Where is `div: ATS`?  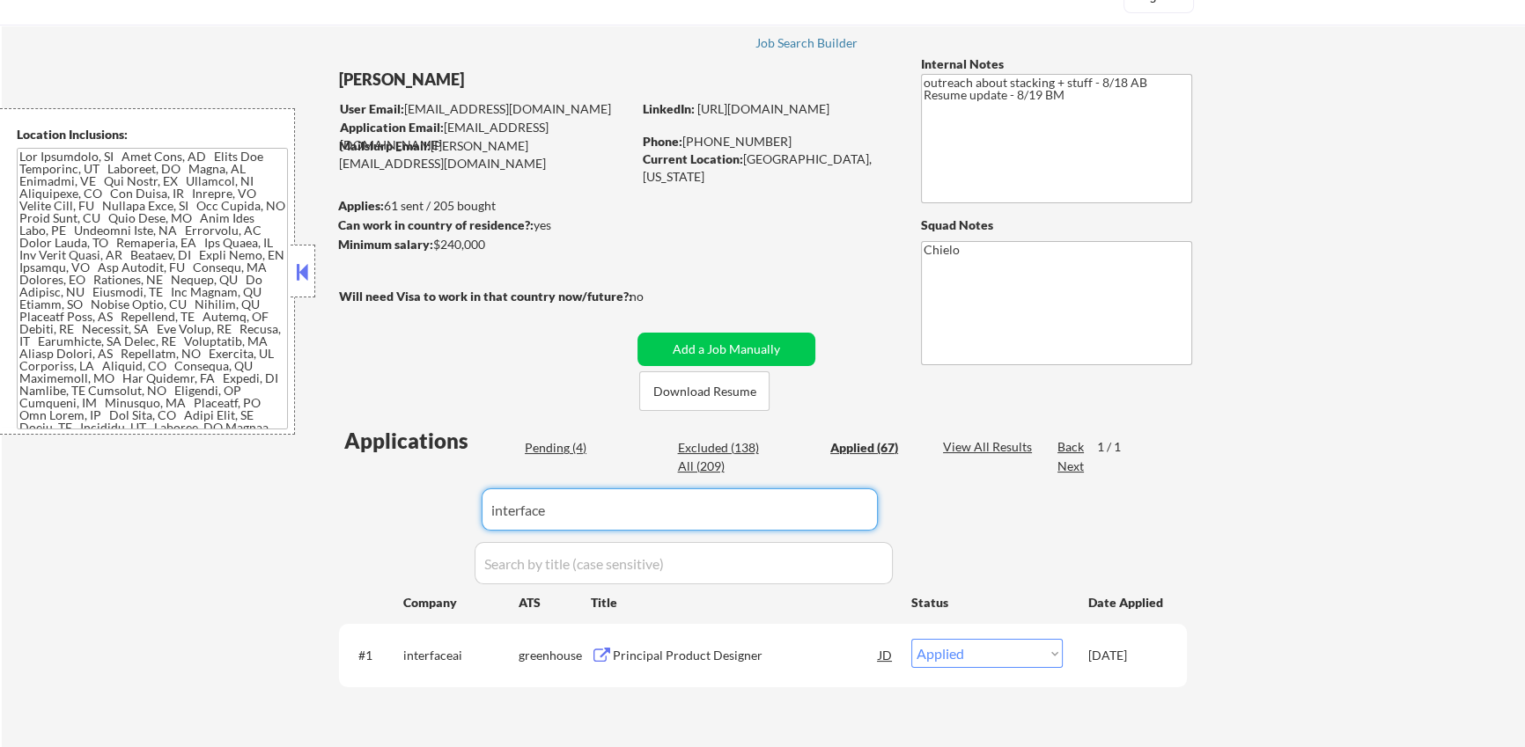 div: ATS is located at coordinates (555, 603).